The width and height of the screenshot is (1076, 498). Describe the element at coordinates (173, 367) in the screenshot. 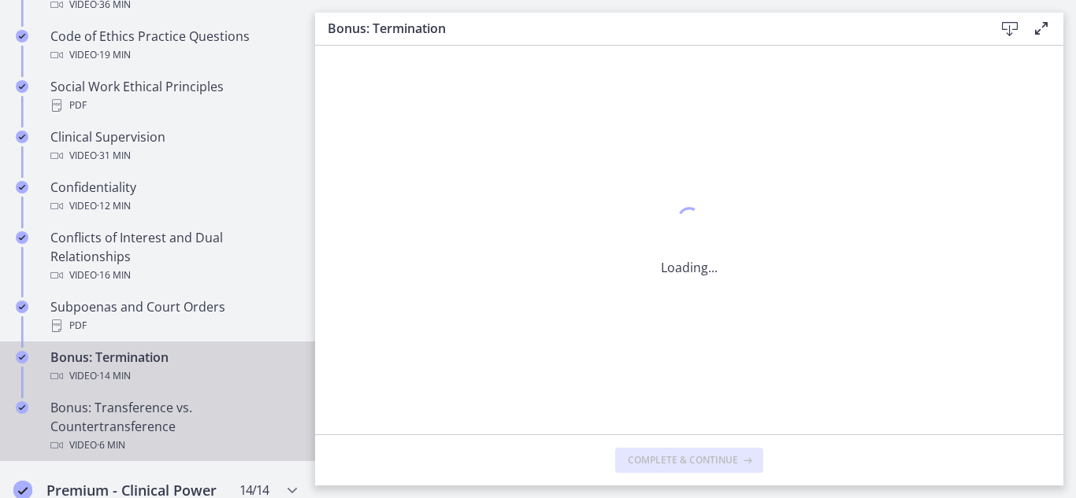

I see `div: Bonus: Termination` at that location.